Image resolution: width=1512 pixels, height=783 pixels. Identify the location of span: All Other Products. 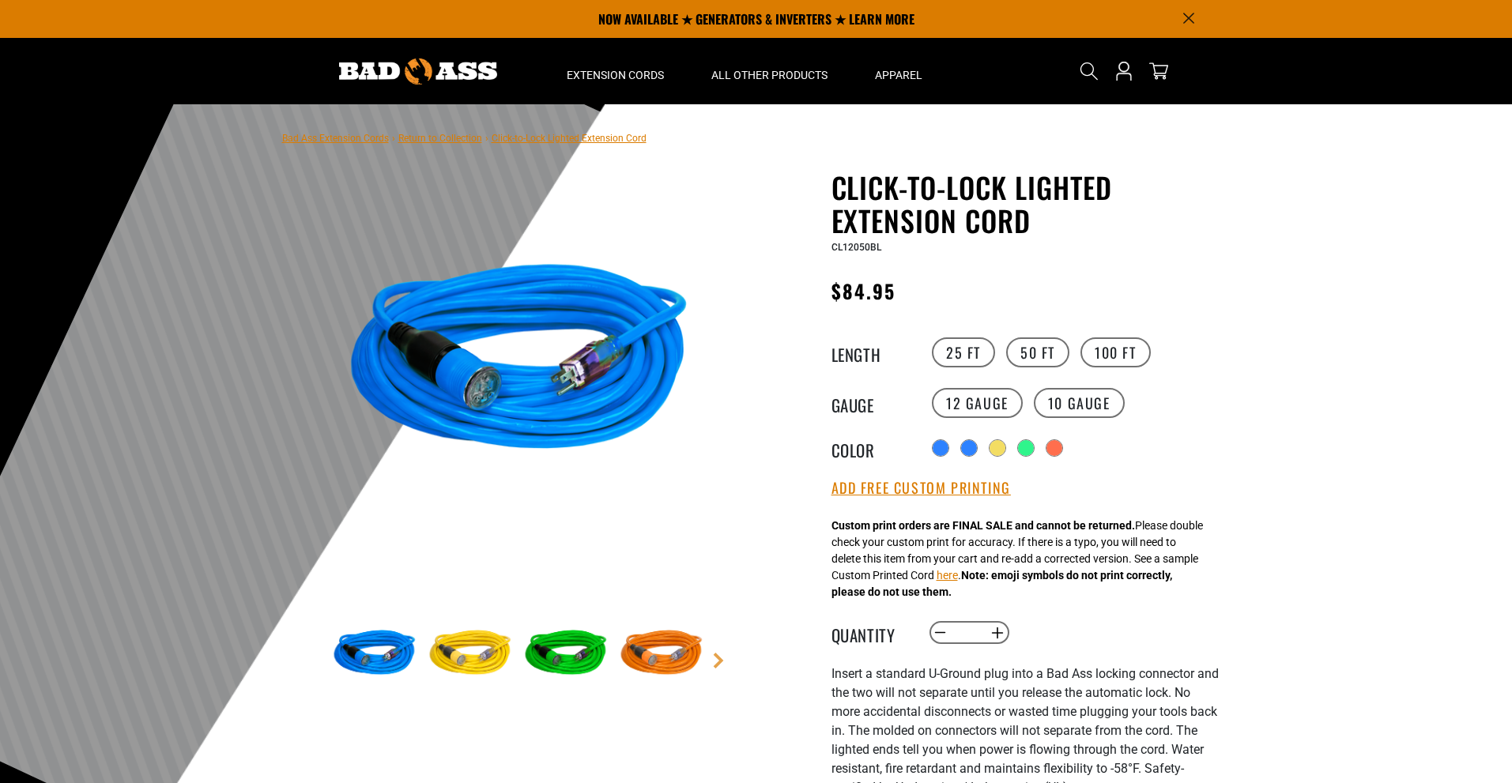
(769, 75).